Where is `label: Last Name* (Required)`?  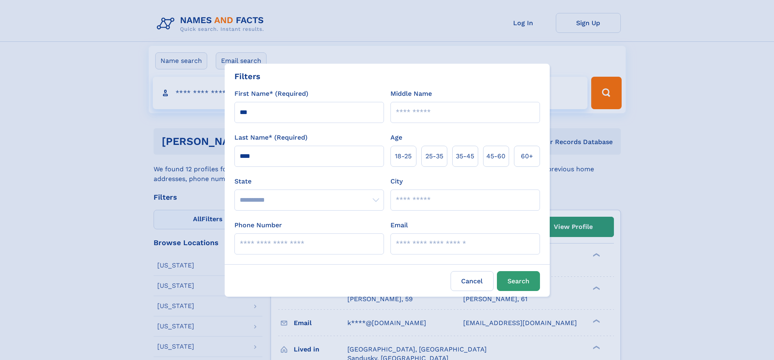 label: Last Name* (Required) is located at coordinates (271, 138).